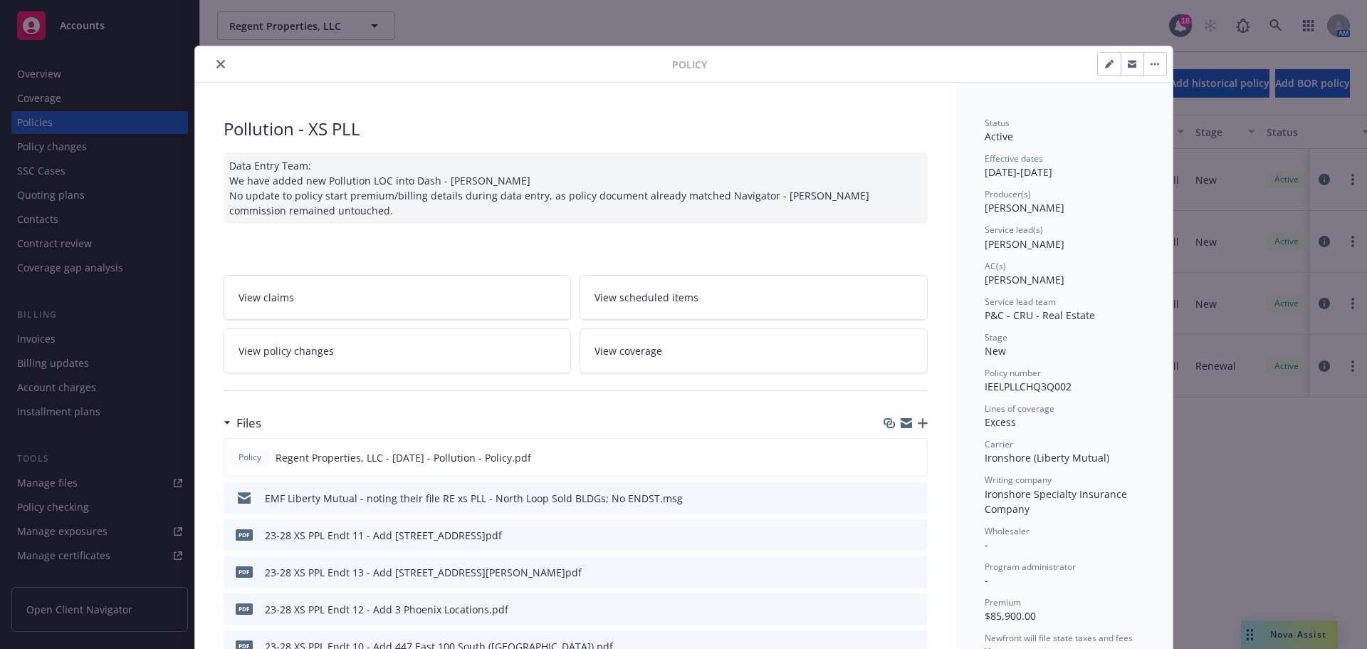  Describe the element at coordinates (1002, 602) in the screenshot. I see `span: Premium` at that location.